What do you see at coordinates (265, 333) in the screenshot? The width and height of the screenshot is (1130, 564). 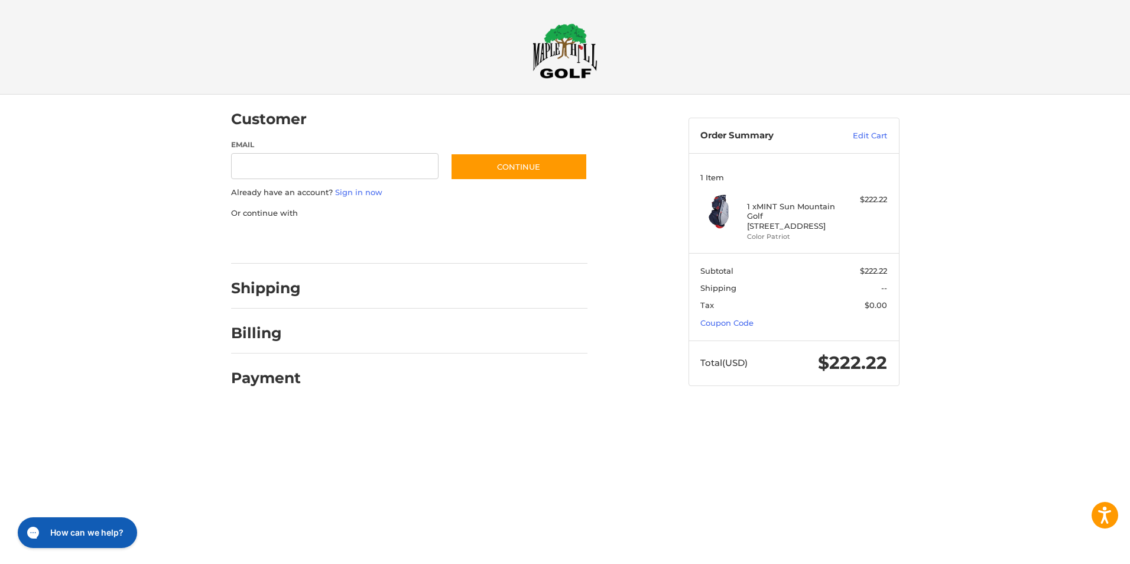 I see `h2: Billing` at bounding box center [265, 333].